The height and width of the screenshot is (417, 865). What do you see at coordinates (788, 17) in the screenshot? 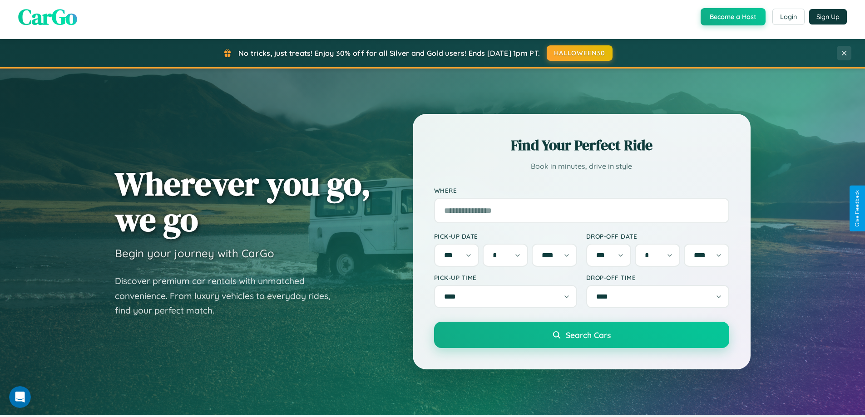
I see `button: Login` at bounding box center [788, 17].